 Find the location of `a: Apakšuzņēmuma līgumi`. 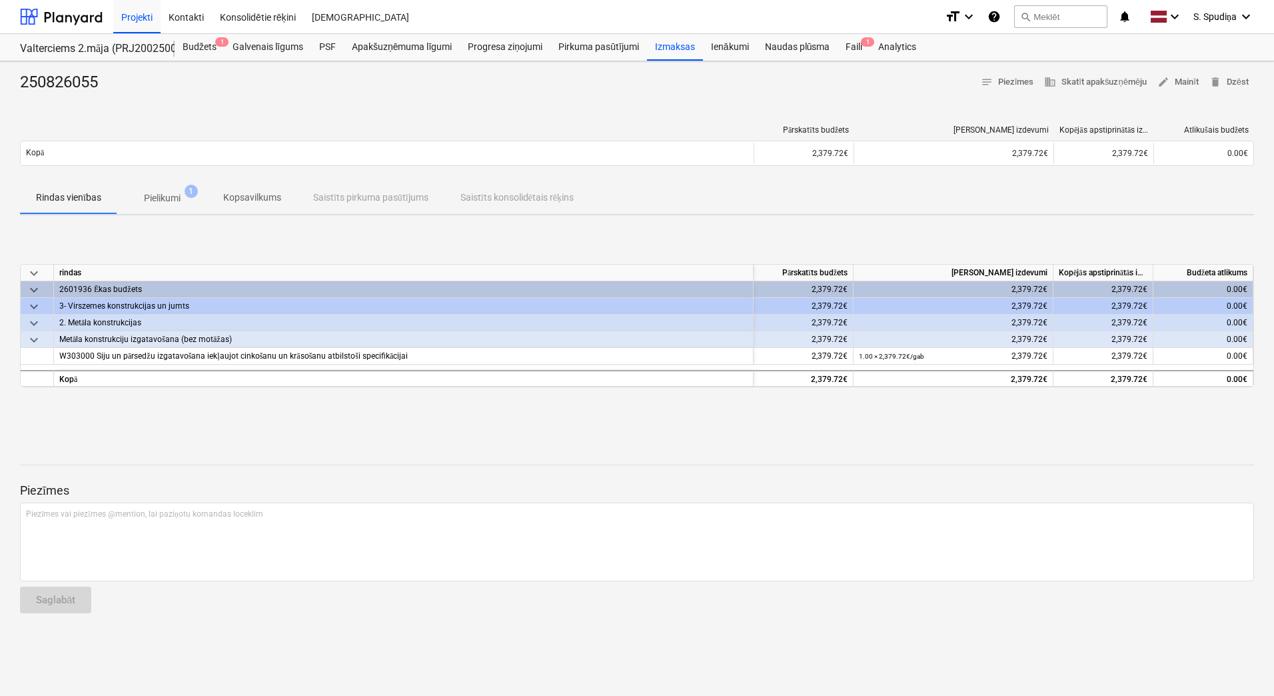

a: Apakšuzņēmuma līgumi is located at coordinates (402, 47).